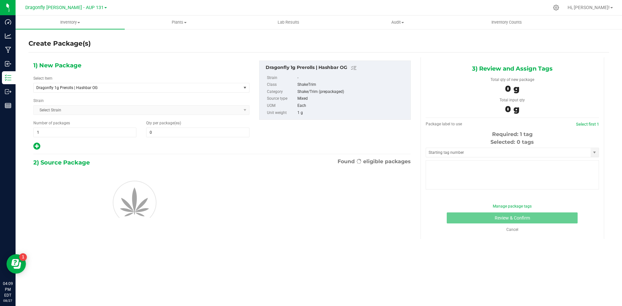  Describe the element at coordinates (282, 85) in the screenshot. I see `label: Class` at that location.